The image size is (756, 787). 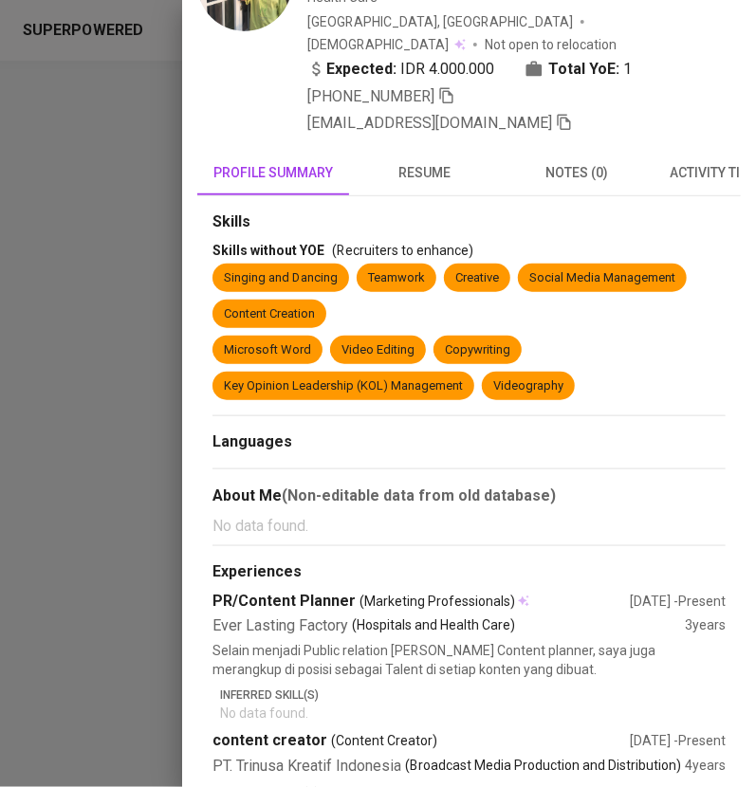 What do you see at coordinates (576, 173) in the screenshot?
I see `span: notes (0)` at bounding box center [576, 173].